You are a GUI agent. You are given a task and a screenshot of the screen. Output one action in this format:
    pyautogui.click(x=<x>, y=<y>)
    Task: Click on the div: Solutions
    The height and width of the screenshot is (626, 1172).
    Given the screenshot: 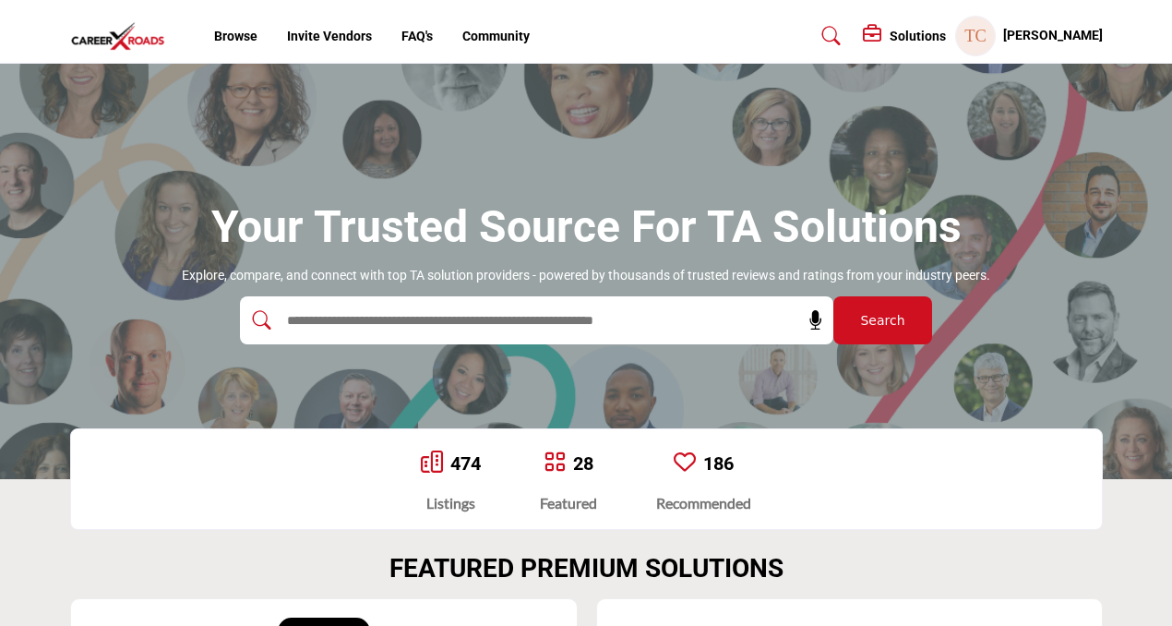 What is the action you would take?
    pyautogui.click(x=905, y=36)
    